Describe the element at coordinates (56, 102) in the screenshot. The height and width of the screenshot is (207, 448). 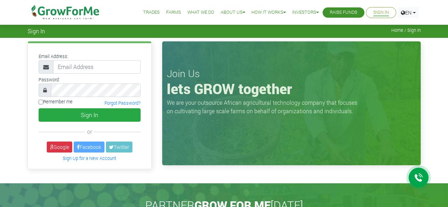
I see `label: Remember me` at that location.